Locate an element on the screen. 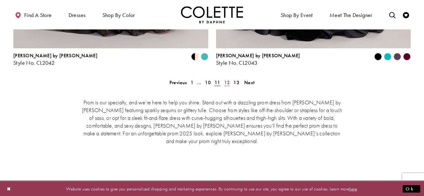  a: Prev Page is located at coordinates (178, 83).